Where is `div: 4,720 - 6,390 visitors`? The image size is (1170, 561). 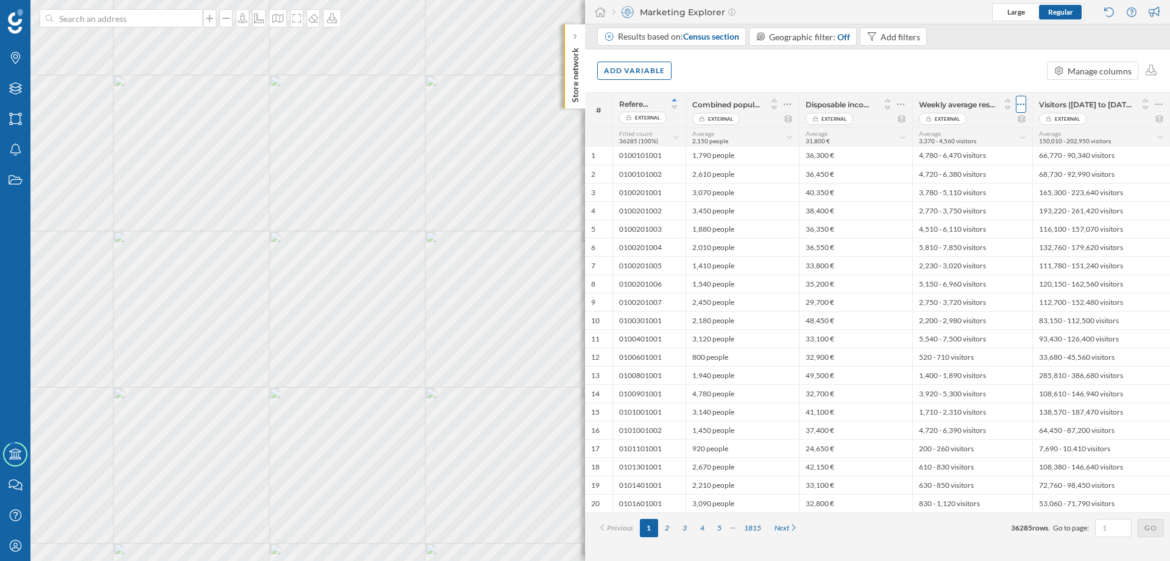 div: 4,720 - 6,390 visitors is located at coordinates (972, 430).